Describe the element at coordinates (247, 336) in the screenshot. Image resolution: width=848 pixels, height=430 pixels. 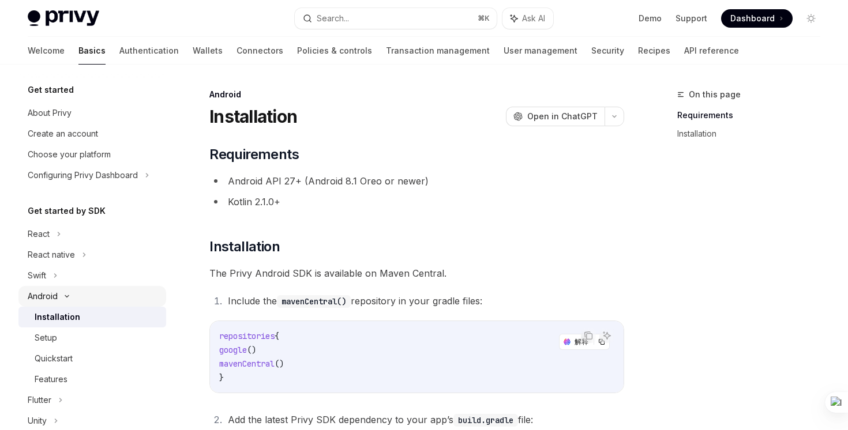
I see `span: repositories` at that location.